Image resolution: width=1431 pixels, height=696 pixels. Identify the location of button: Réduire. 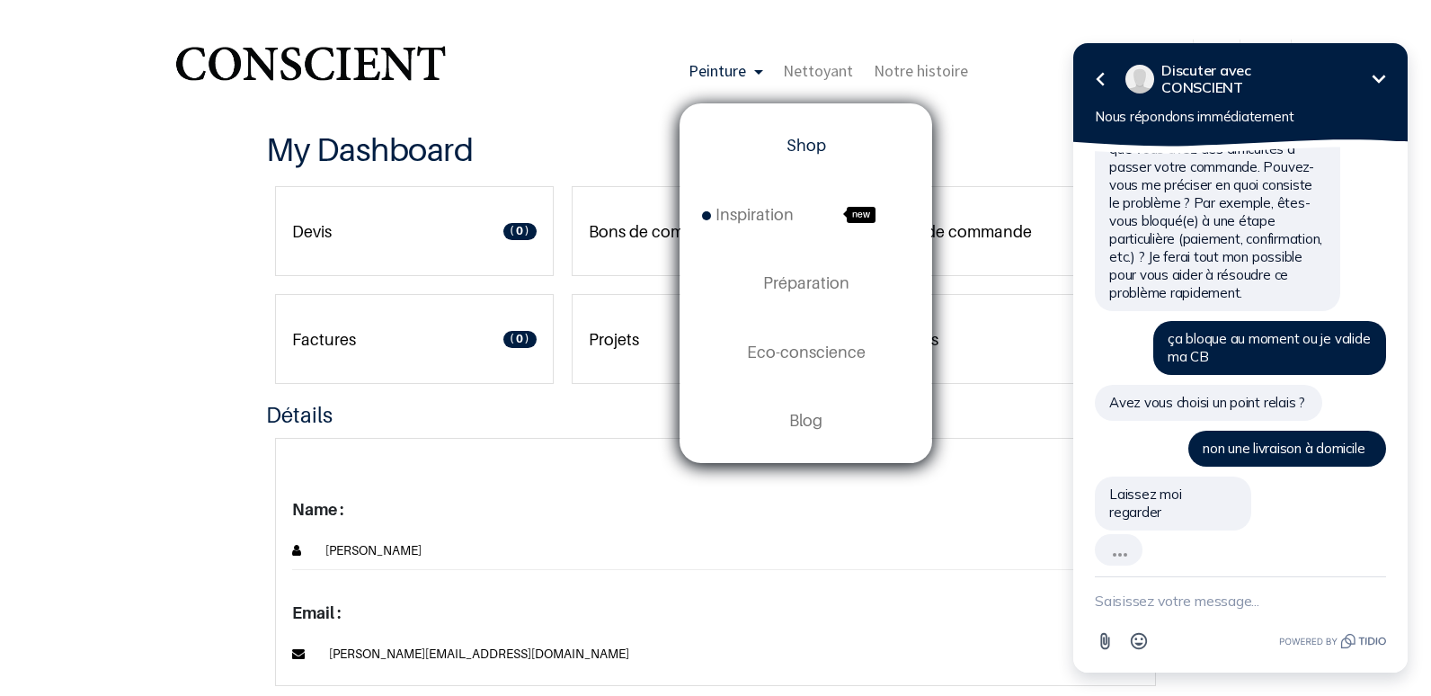
(329, 55).